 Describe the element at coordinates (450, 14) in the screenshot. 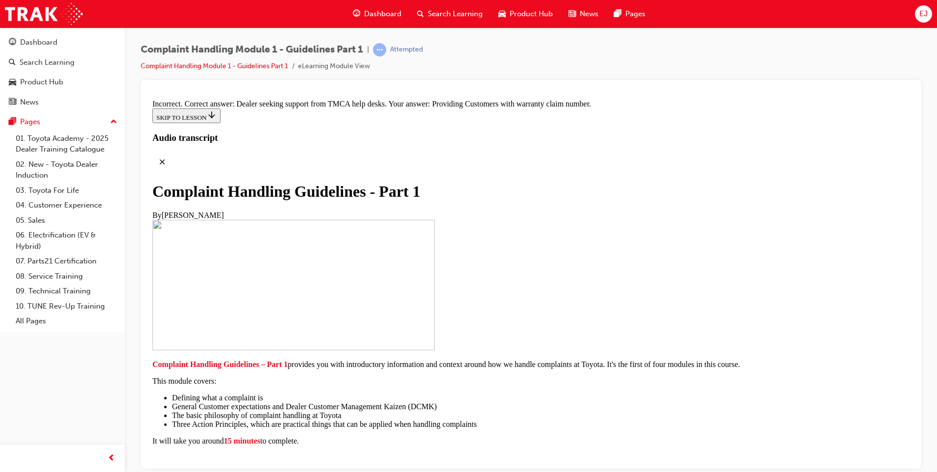

I see `a: search-iconSearch Learning` at that location.